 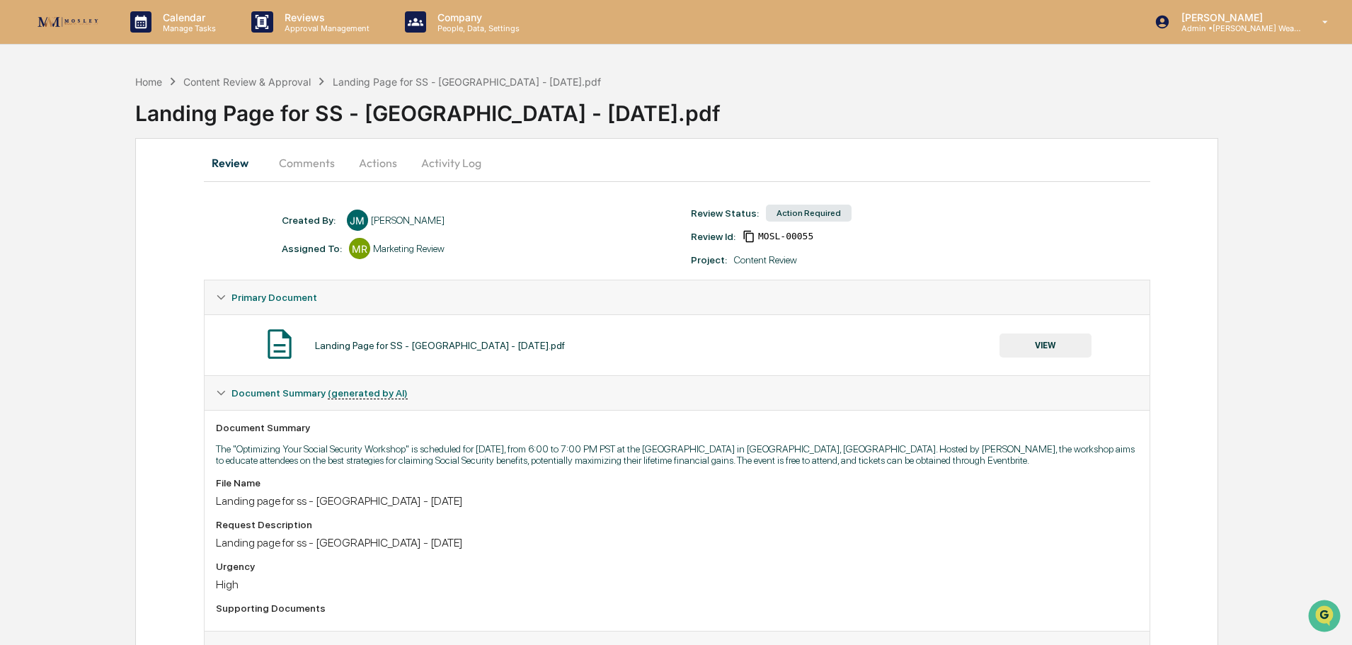 I want to click on div: File Name, so click(x=677, y=483).